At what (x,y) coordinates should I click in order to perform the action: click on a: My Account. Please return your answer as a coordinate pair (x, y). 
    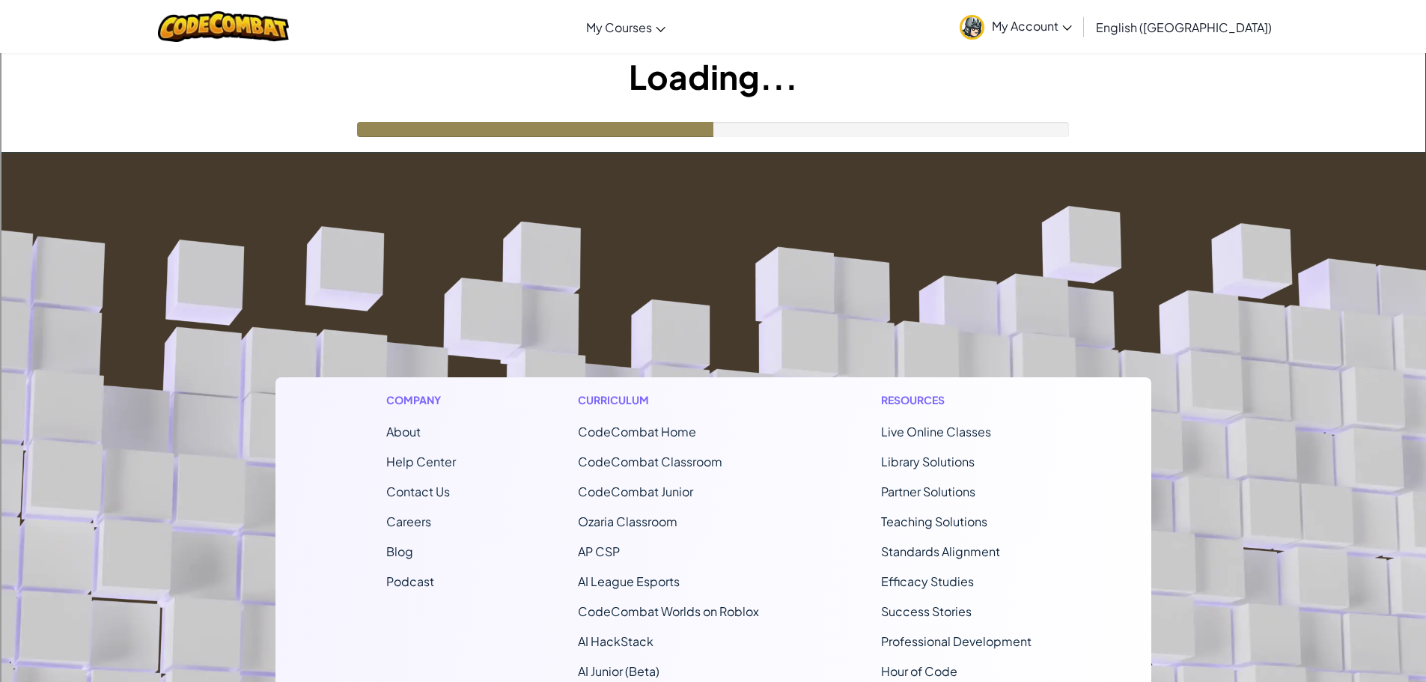
    Looking at the image, I should click on (1016, 26).